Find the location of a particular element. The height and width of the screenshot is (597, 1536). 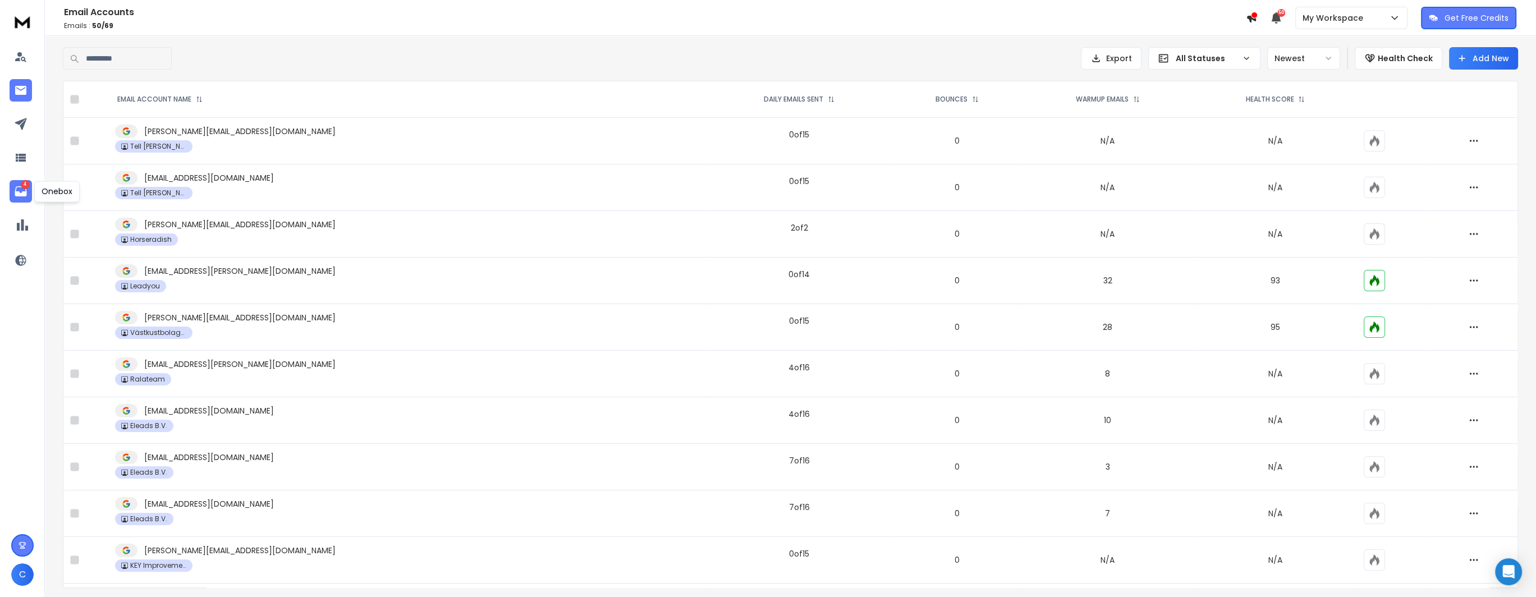

p: Horseradish is located at coordinates (151, 240).